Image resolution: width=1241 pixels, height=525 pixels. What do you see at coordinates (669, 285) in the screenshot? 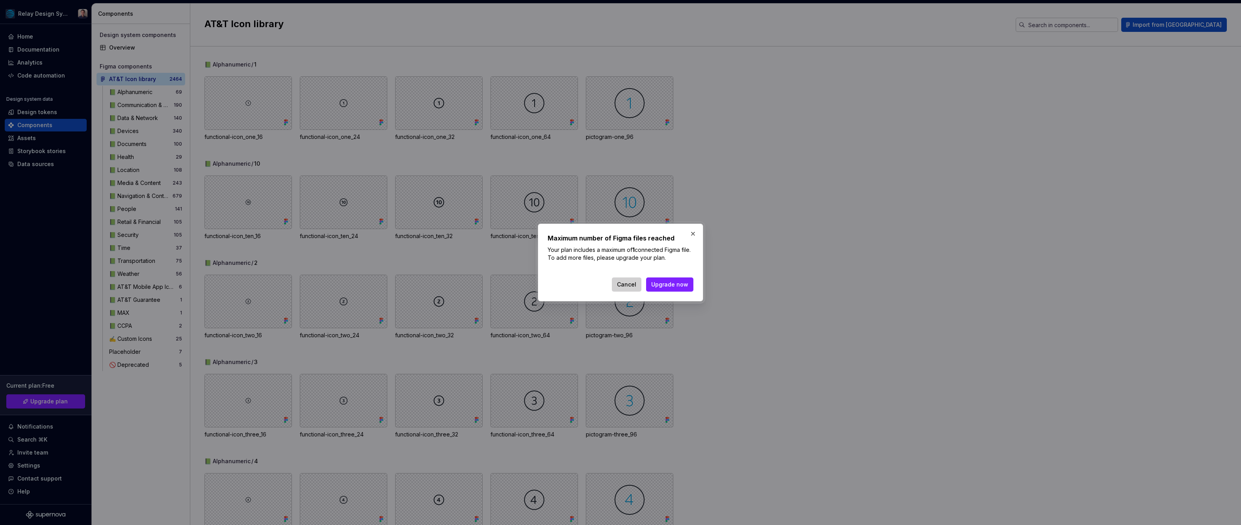
I see `span: Upgrade now` at bounding box center [669, 285].